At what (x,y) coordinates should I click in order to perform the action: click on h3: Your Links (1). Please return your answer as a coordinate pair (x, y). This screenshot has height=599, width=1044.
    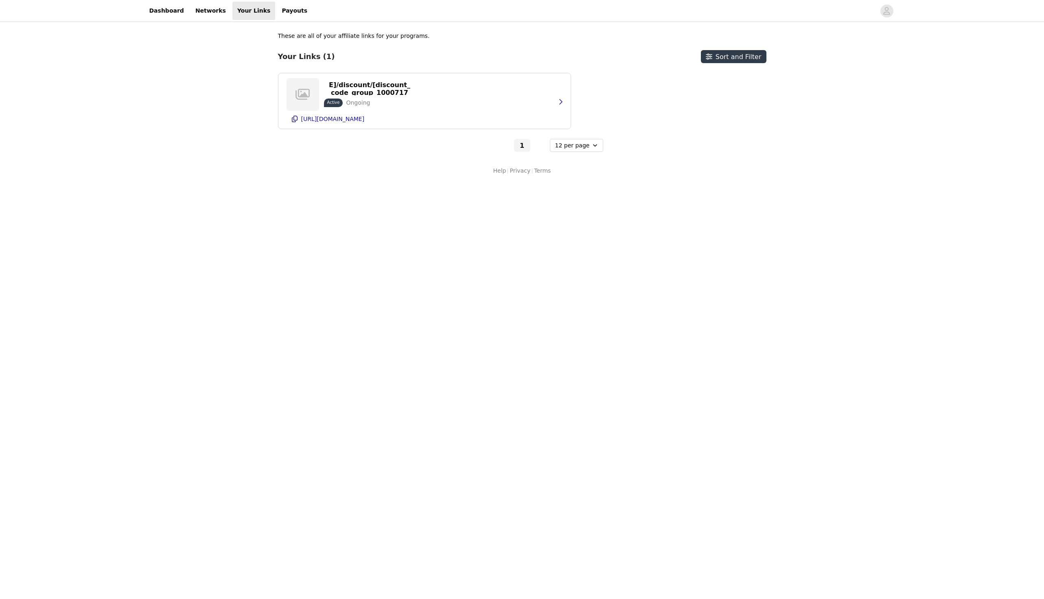
    Looking at the image, I should click on (307, 57).